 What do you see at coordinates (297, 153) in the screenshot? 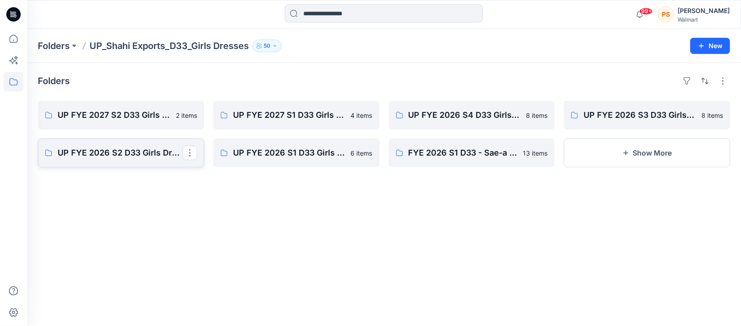
I see `a: UP FYE 2026 S1 D33 Girls Dresses Shahi6 items` at bounding box center [297, 153].